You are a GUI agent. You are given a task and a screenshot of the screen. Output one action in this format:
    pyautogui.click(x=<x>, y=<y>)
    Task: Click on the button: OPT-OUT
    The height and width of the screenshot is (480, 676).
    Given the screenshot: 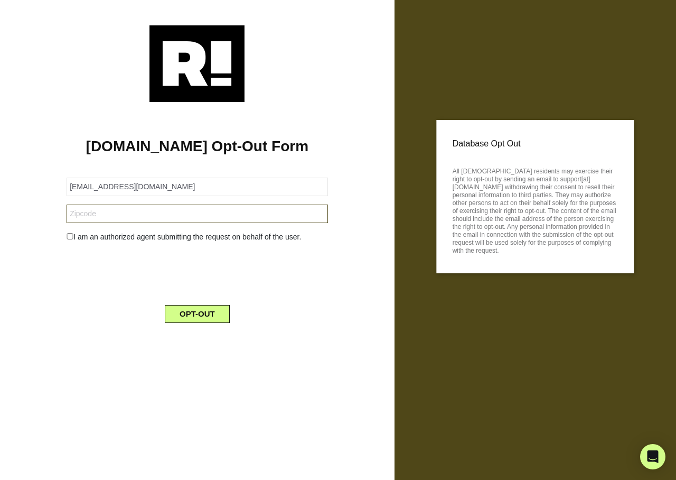 What is the action you would take?
    pyautogui.click(x=197, y=314)
    